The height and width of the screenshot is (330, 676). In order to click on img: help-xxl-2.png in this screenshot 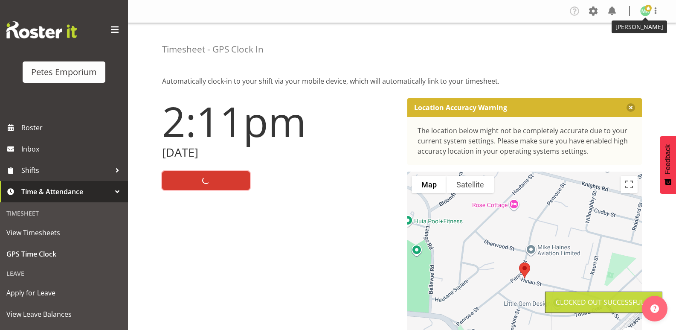, I will do `click(655, 308)`.